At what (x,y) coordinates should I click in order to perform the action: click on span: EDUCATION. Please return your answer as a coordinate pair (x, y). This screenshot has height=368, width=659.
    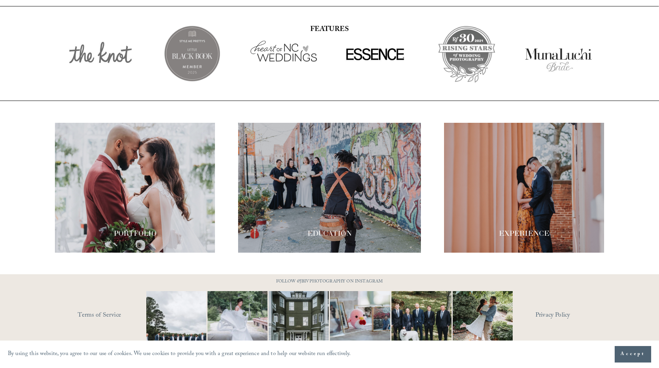
    Looking at the image, I should click on (330, 233).